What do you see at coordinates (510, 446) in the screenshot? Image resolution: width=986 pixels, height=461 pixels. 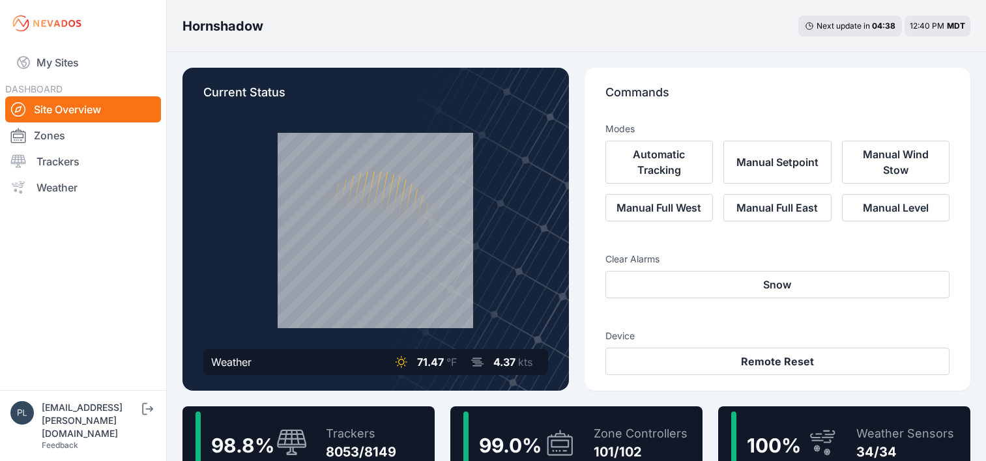 I see `span: 99.0 %` at bounding box center [510, 446].